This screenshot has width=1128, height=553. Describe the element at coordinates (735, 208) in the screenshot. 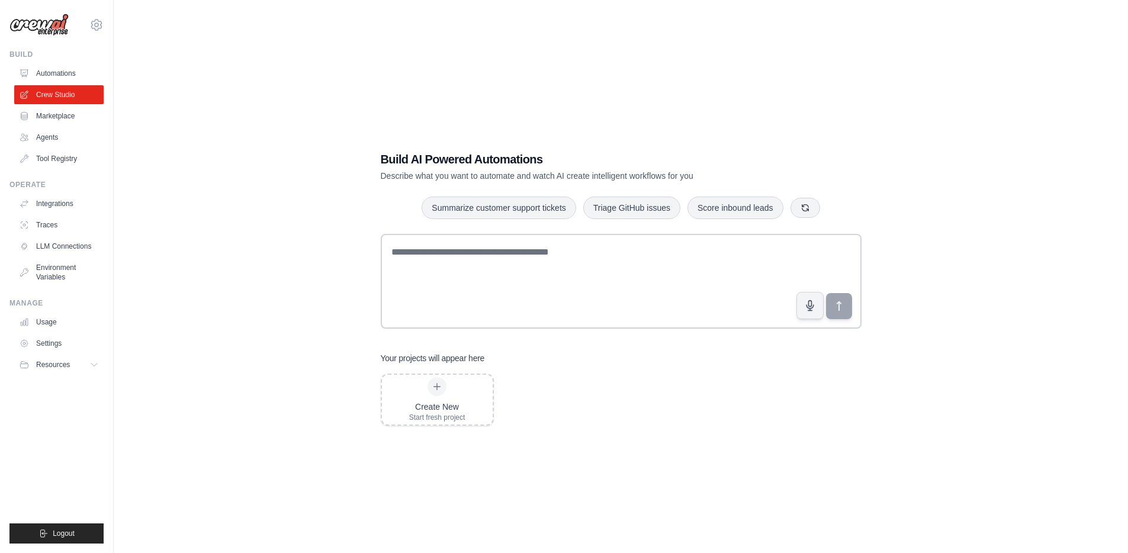

I see `button: Score inbound leads` at that location.